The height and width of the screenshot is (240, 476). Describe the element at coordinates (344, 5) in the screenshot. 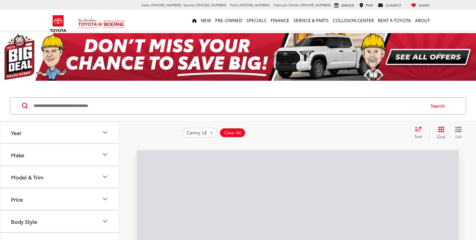

I see `a: Service` at that location.